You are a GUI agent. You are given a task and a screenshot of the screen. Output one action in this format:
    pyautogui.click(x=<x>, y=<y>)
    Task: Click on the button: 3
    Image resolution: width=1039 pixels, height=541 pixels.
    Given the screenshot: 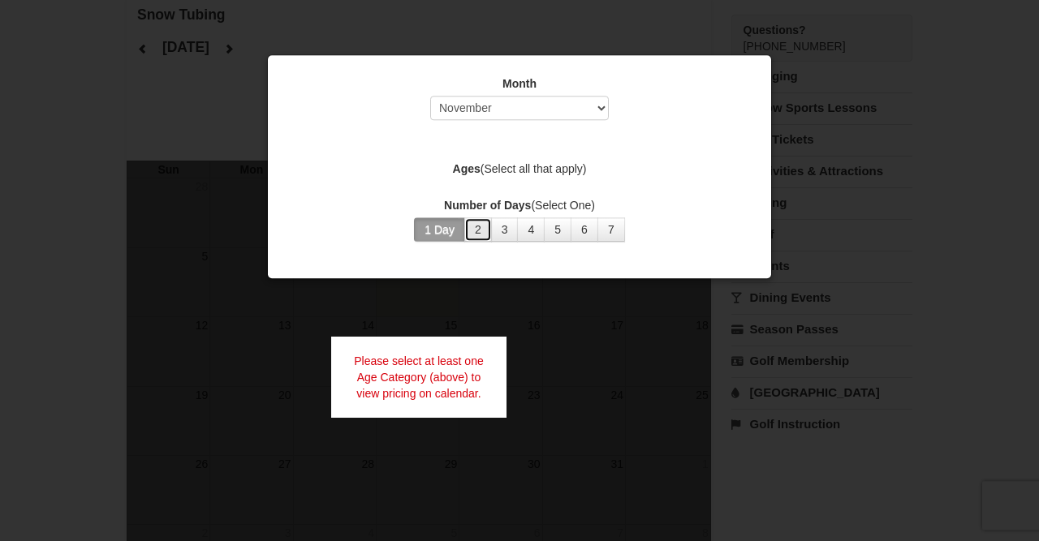 What is the action you would take?
    pyautogui.click(x=505, y=230)
    